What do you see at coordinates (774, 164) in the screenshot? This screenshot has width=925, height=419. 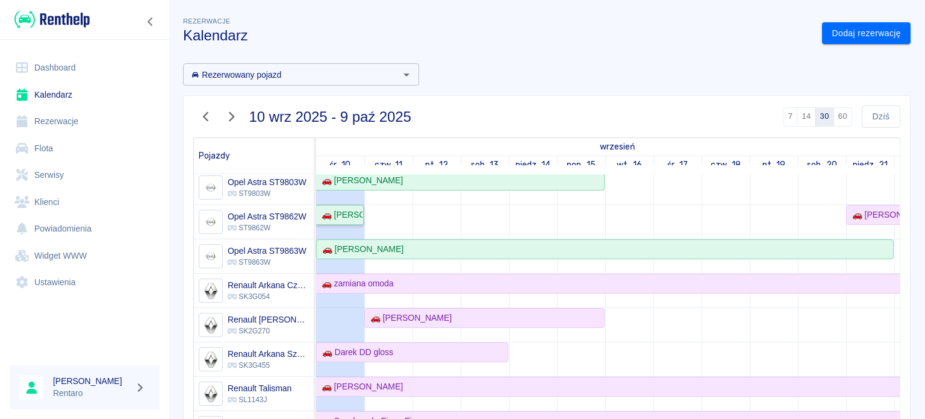 I see `a: 19 września 2025` at bounding box center [774, 164].